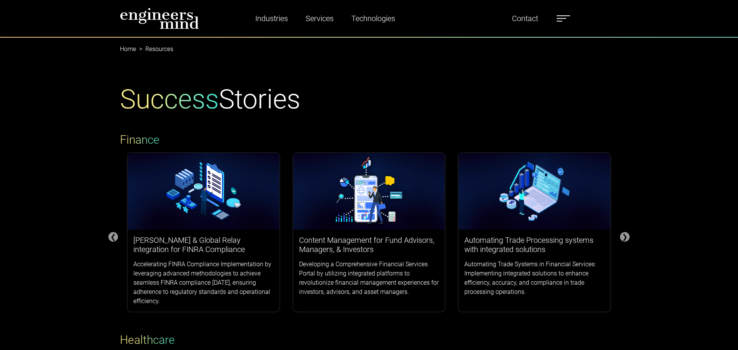 The image size is (738, 350). Describe the element at coordinates (535, 278) in the screenshot. I see `p: Automating Trade Systems in Financial Services: Implementing integrated solutions to enhance effi...` at that location.